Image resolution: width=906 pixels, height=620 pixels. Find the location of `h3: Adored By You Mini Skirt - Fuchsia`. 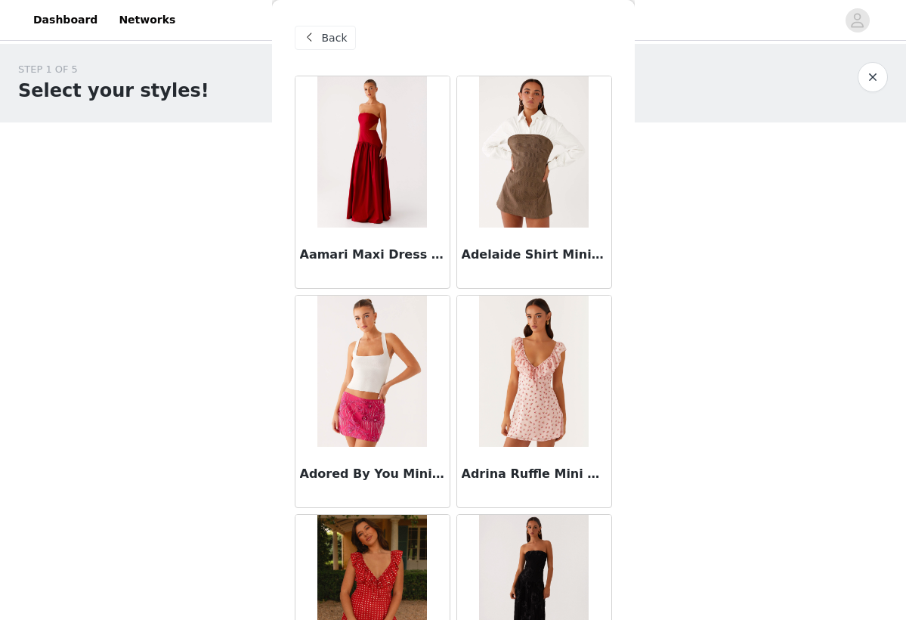

h3: Adored By You Mini Skirt - Fuchsia is located at coordinates (373, 474).